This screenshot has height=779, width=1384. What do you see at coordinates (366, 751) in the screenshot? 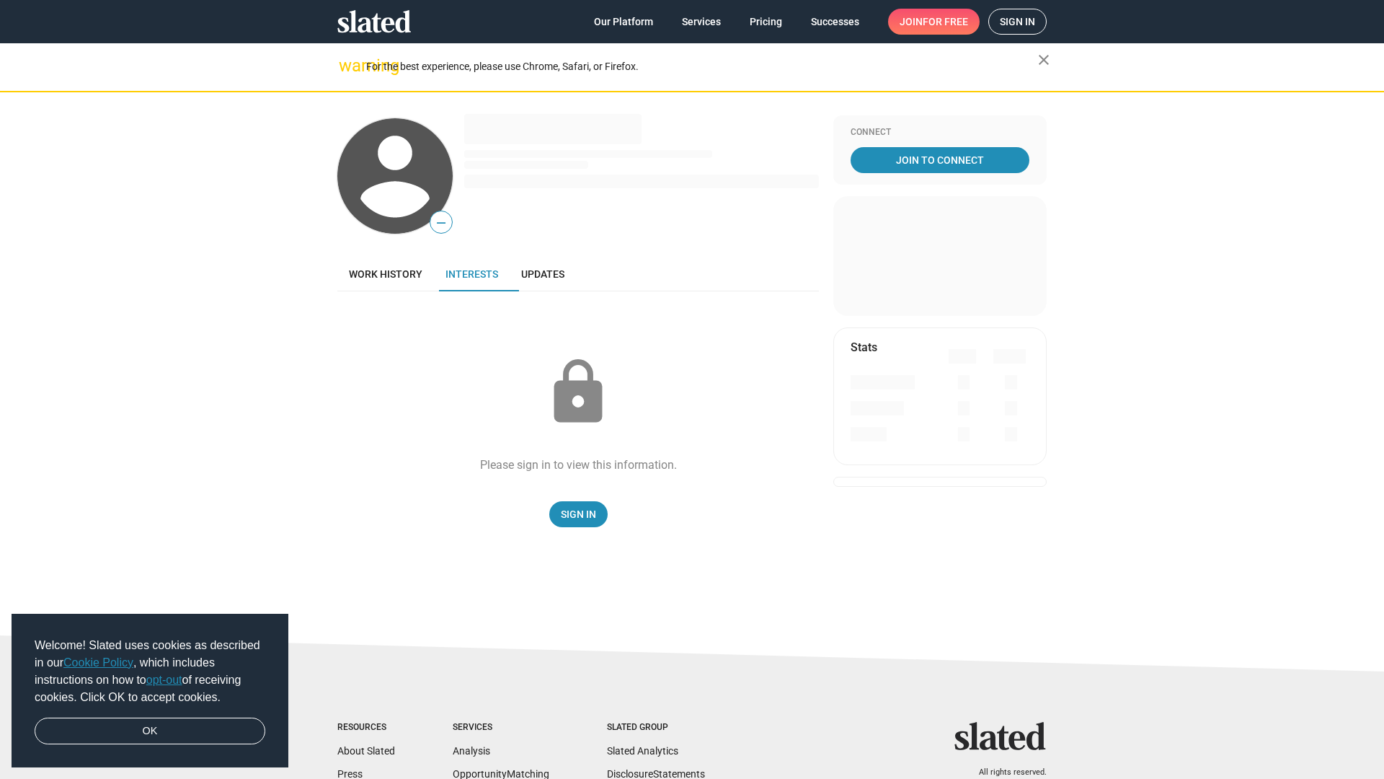
I see `a: About Slated` at bounding box center [366, 751].